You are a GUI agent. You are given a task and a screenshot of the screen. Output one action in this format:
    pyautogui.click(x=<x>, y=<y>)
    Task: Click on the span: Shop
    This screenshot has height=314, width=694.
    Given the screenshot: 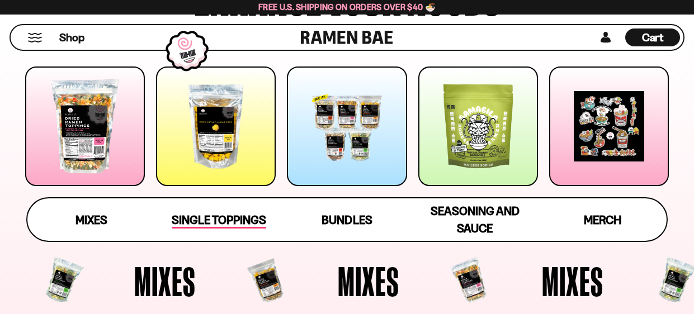 What is the action you would take?
    pyautogui.click(x=72, y=37)
    